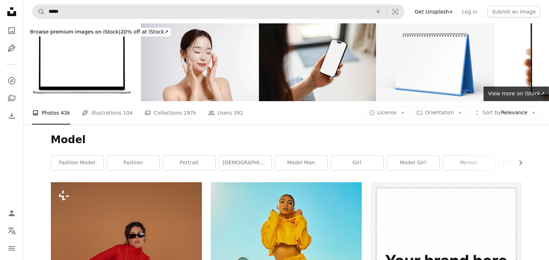  What do you see at coordinates (491, 113) in the screenshot?
I see `span: Sort by` at bounding box center [491, 113].